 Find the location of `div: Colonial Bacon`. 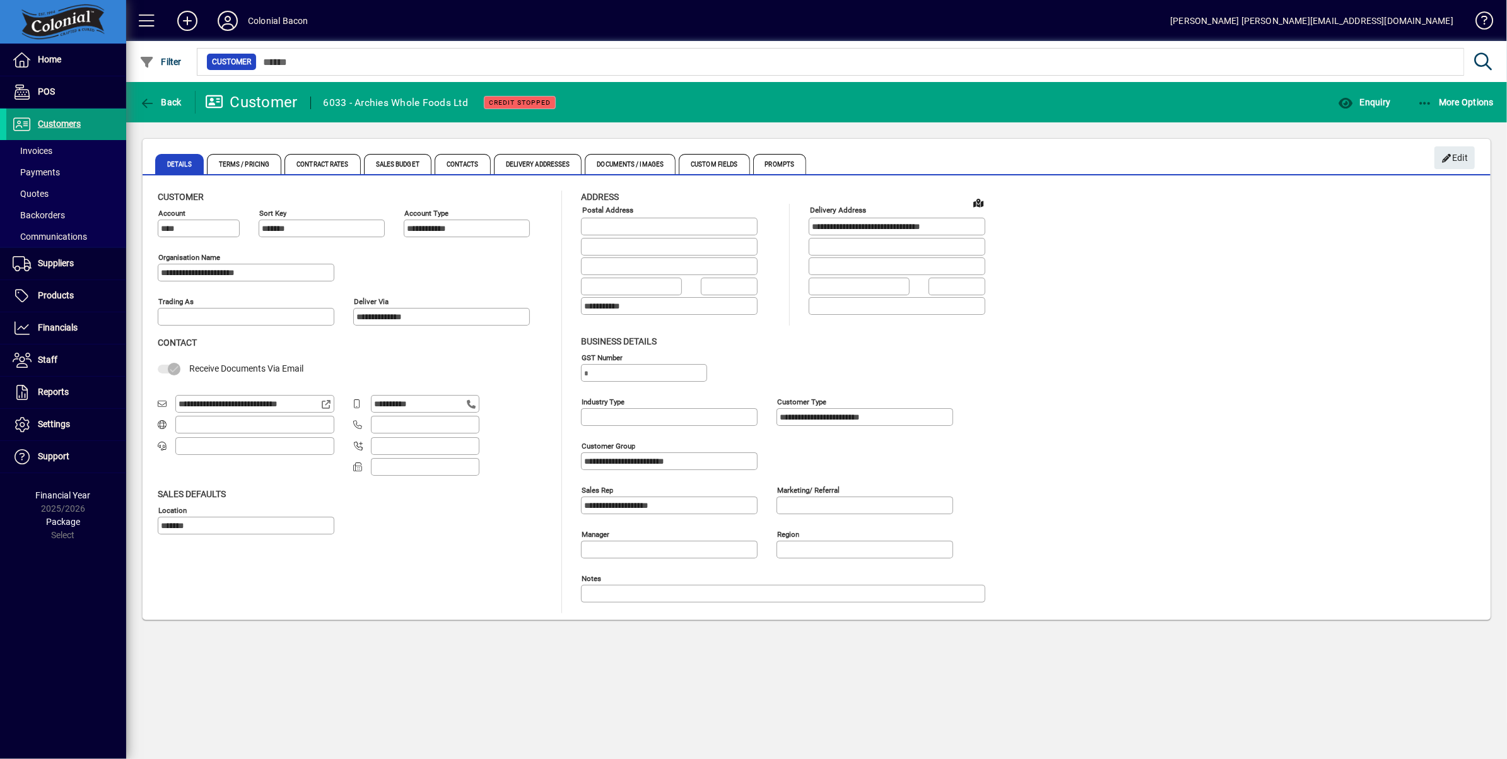

div: Colonial Bacon is located at coordinates (278, 21).